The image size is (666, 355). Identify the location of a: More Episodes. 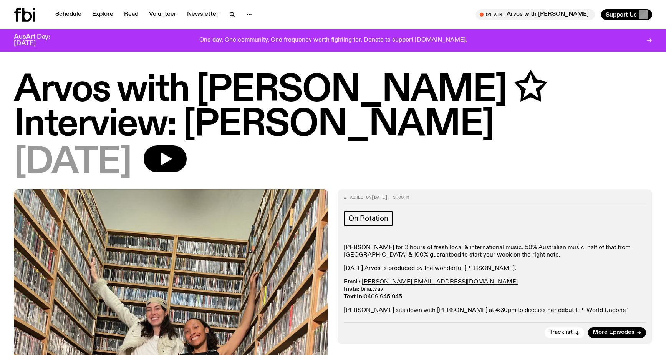
(617, 332).